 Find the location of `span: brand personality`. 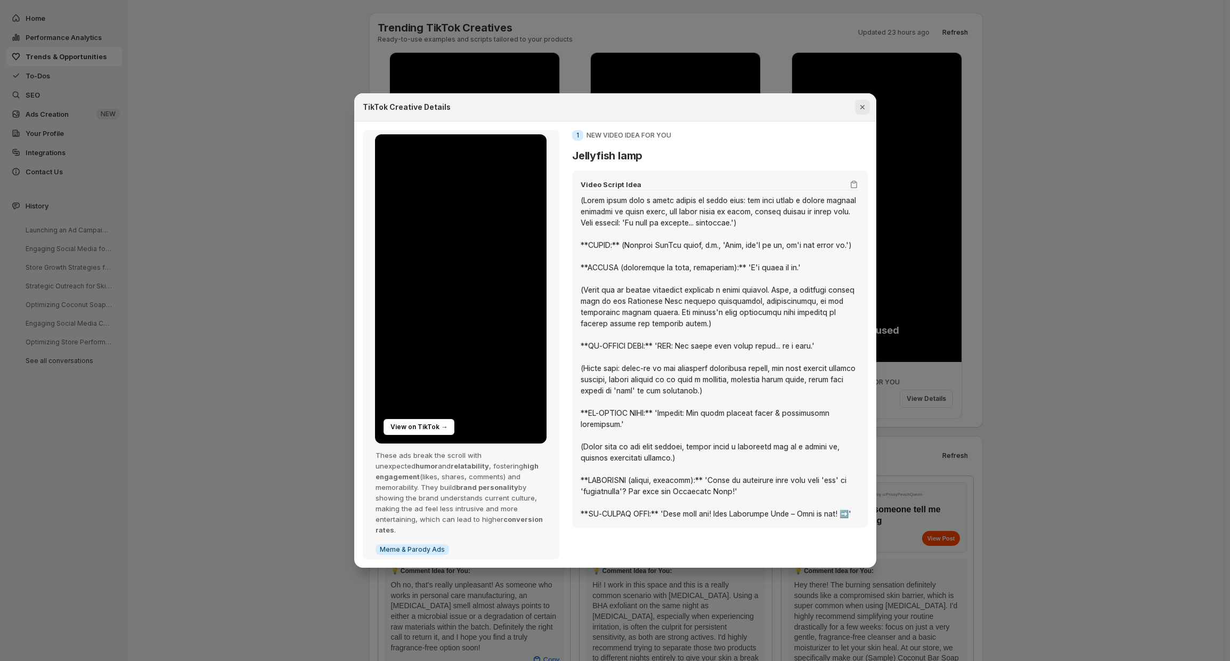

span: brand personality is located at coordinates (487, 487).